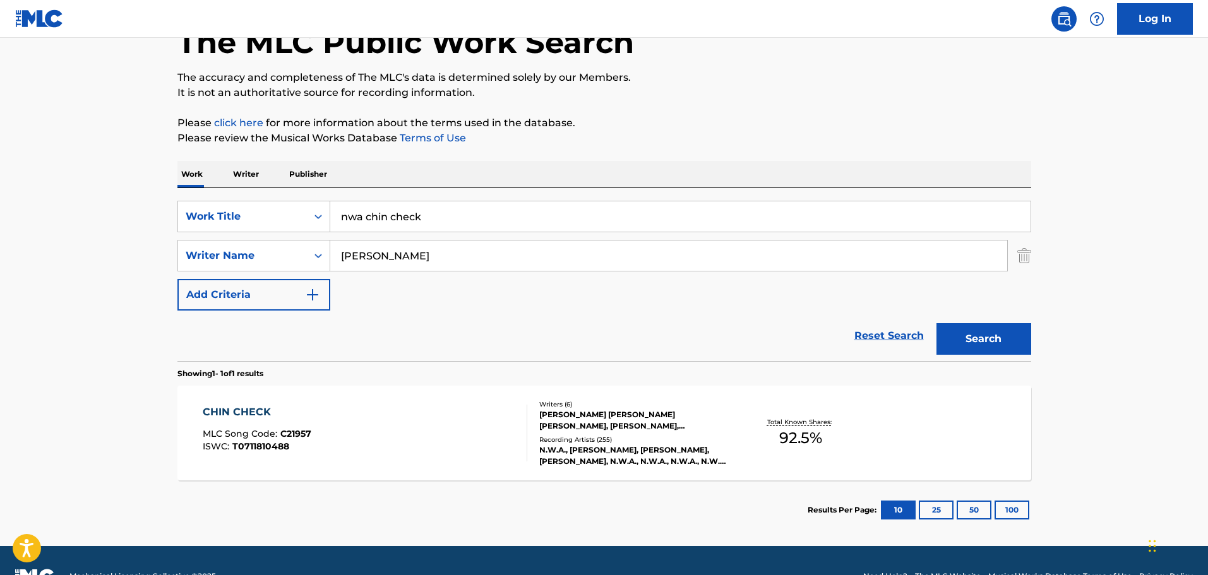 The height and width of the screenshot is (575, 1208). Describe the element at coordinates (242, 256) in the screenshot. I see `div: Writer Name` at that location.